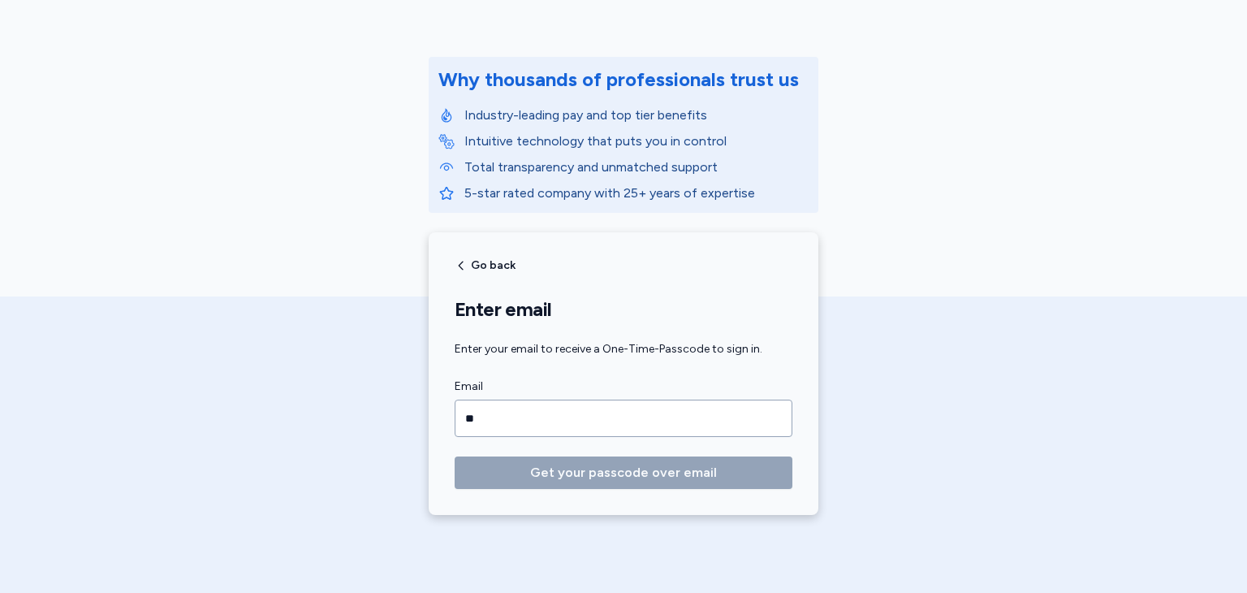 The image size is (1247, 593). Describe the element at coordinates (623, 472) in the screenshot. I see `span: Get your passcode over email` at that location.